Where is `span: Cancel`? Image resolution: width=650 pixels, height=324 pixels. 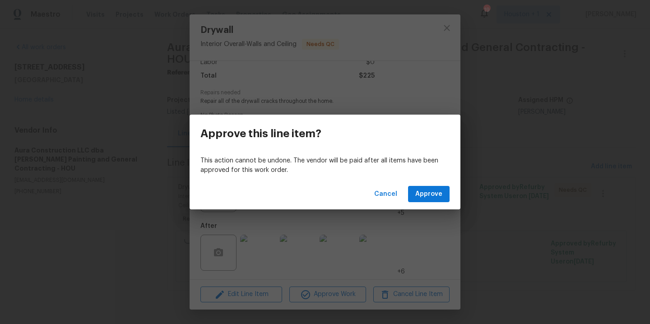 span: Cancel is located at coordinates (386, 194).